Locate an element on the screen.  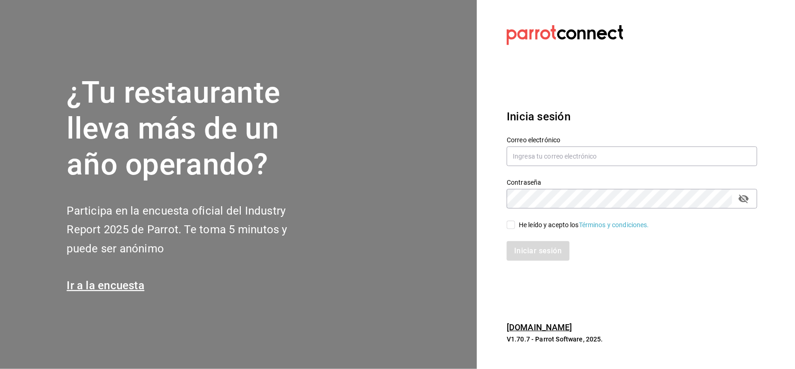
button: passwordField is located at coordinates (744, 199).